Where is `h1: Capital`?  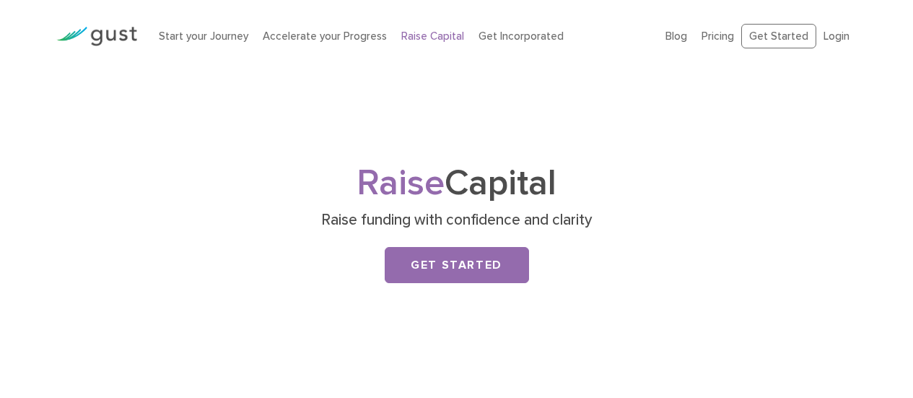
h1: Capital is located at coordinates (457, 183).